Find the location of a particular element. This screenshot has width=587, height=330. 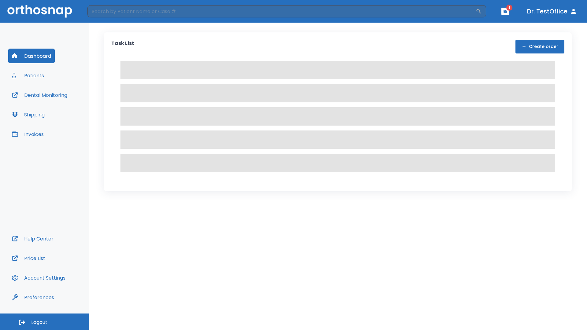

button: Help Center is located at coordinates (33, 239).